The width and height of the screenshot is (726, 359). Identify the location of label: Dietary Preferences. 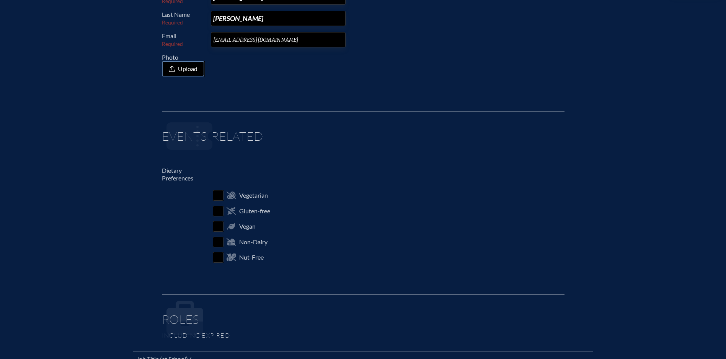
(178, 174).